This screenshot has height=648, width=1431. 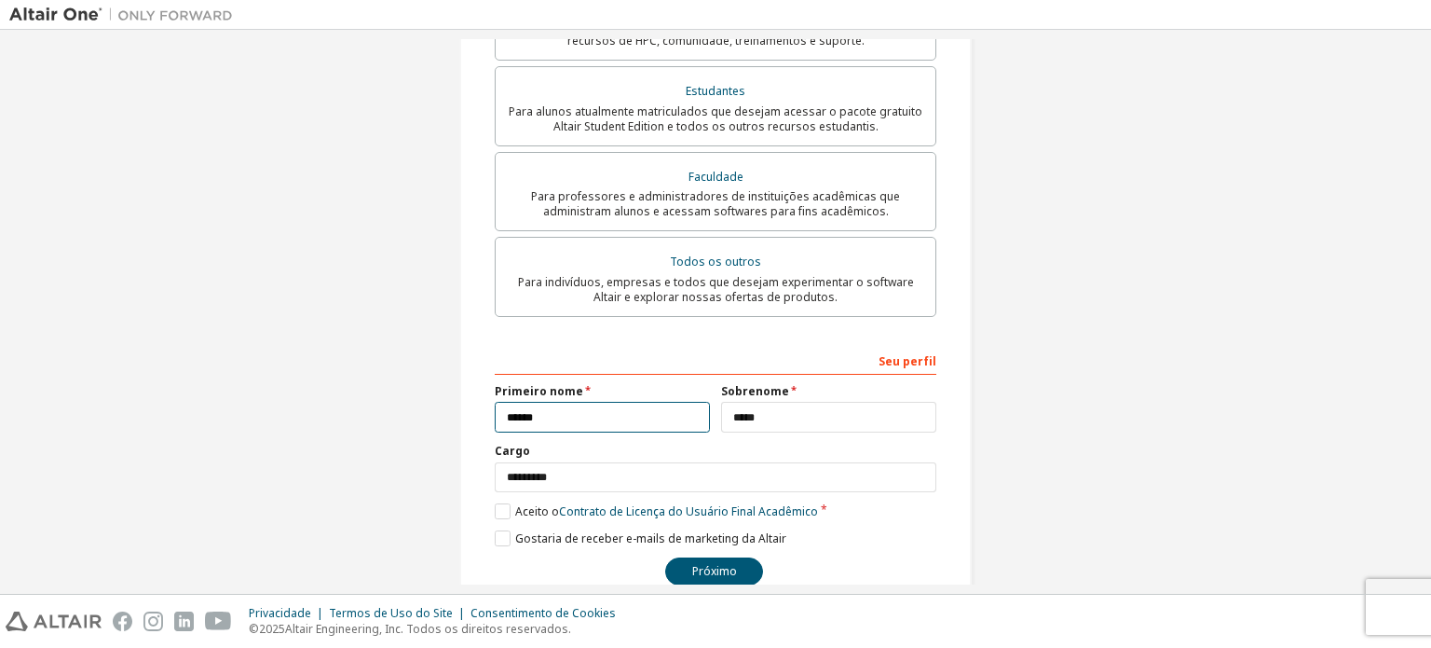 What do you see at coordinates (218, 621) in the screenshot?
I see `img: youtube.svg` at bounding box center [218, 621].